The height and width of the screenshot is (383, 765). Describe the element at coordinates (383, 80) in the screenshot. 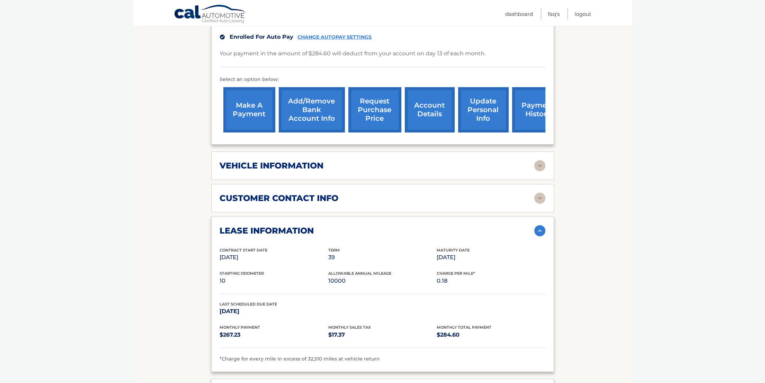

I see `p: Select an option below:` at that location.